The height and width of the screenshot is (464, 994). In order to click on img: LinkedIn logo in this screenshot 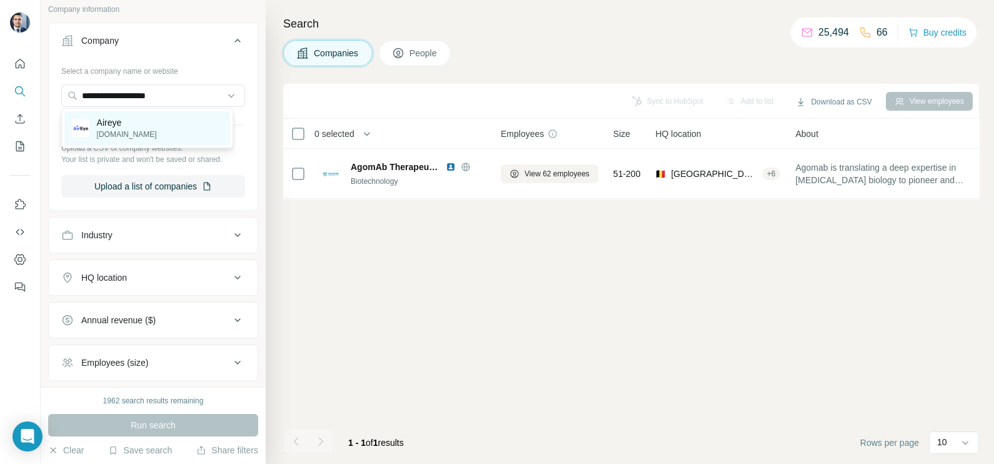, I will do `click(451, 167)`.